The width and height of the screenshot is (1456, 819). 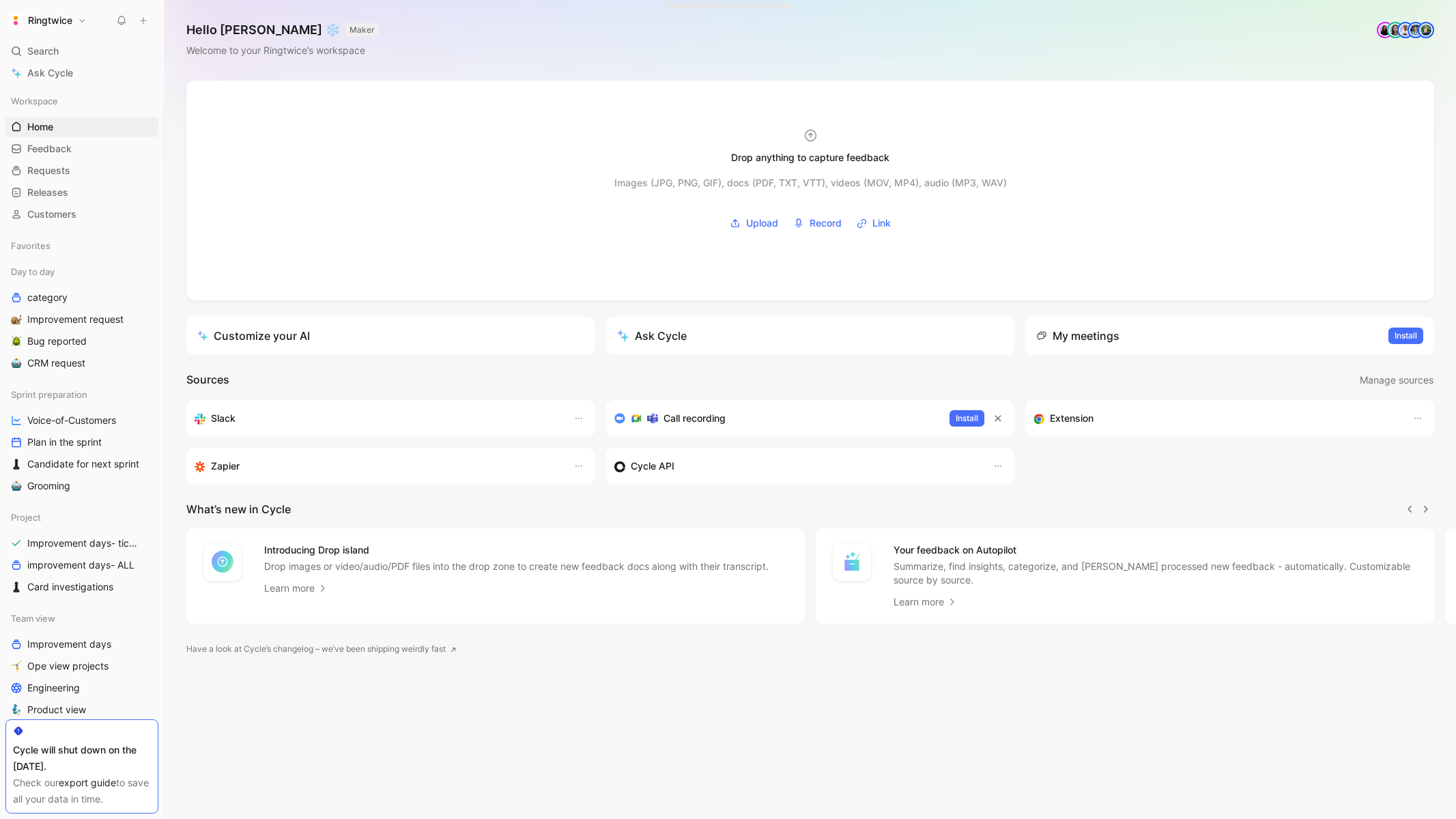 What do you see at coordinates (65, 442) in the screenshot?
I see `span: Plan in the sprint` at bounding box center [65, 442].